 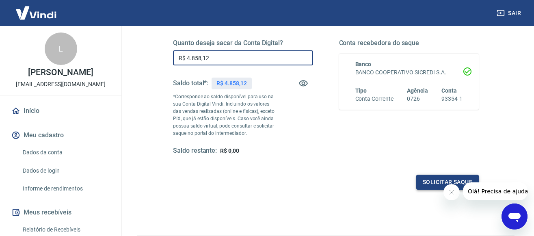 What do you see at coordinates (61, 49) in the screenshot?
I see `div: L` at bounding box center [61, 49].